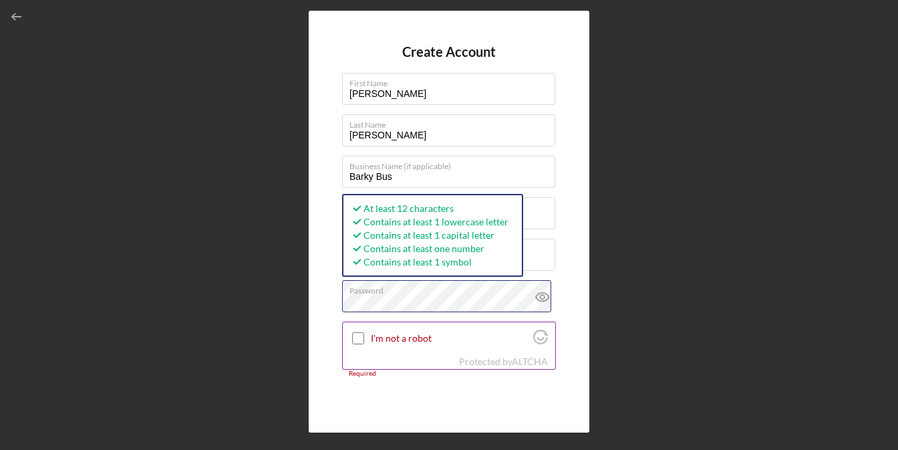 This screenshot has width=898, height=450. Describe the element at coordinates (450, 338) in the screenshot. I see `label: I'm not a robot` at that location.